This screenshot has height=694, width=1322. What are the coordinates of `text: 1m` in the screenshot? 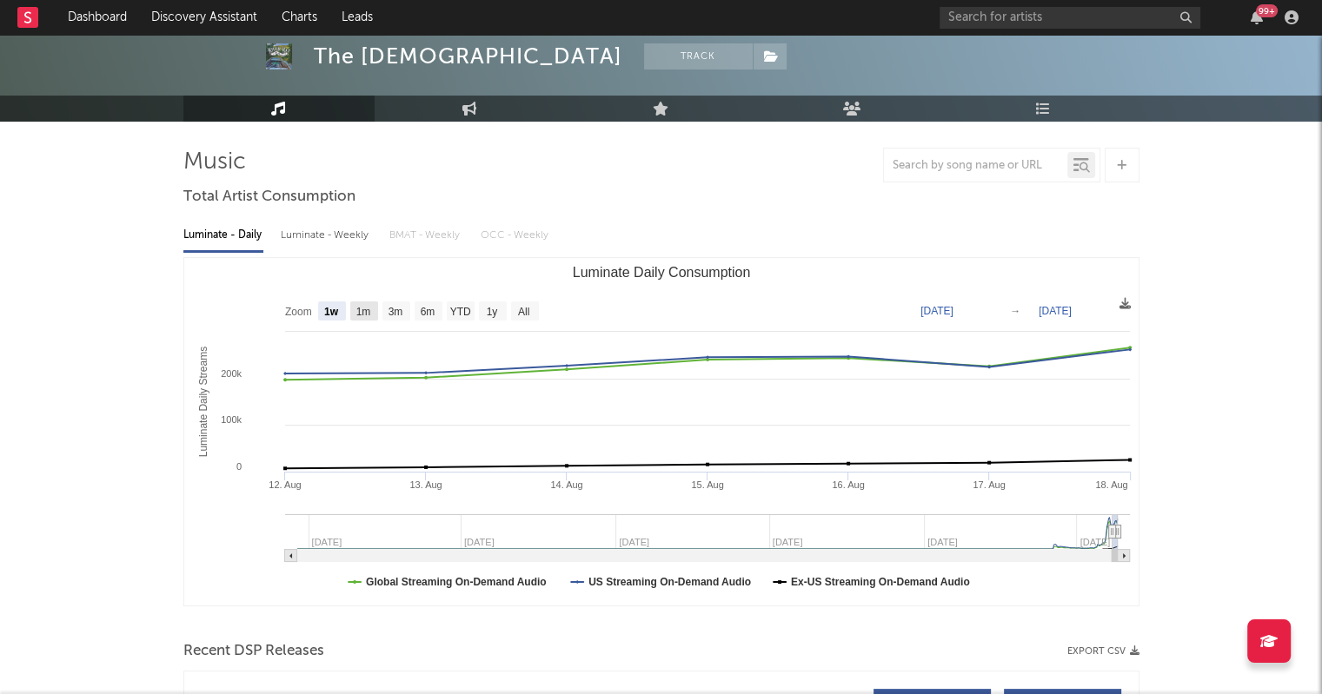 It's located at (362, 312).